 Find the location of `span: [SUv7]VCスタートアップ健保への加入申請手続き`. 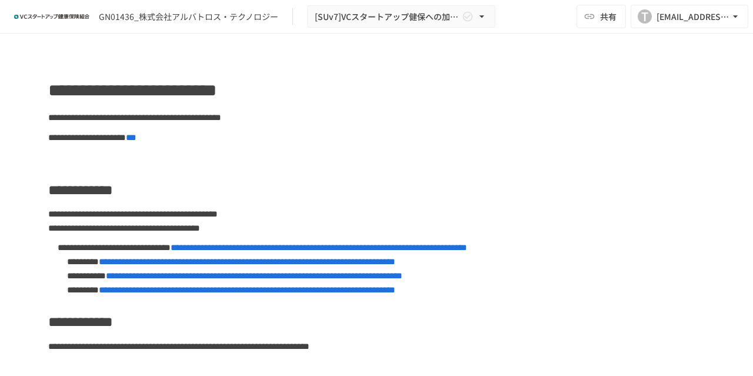

span: [SUv7]VCスタートアップ健保への加入申請手続き is located at coordinates (387, 16).